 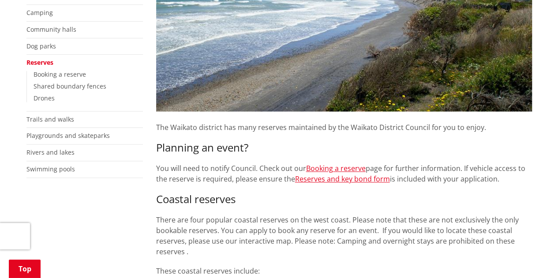 What do you see at coordinates (41, 46) in the screenshot?
I see `a: Dog parks` at bounding box center [41, 46].